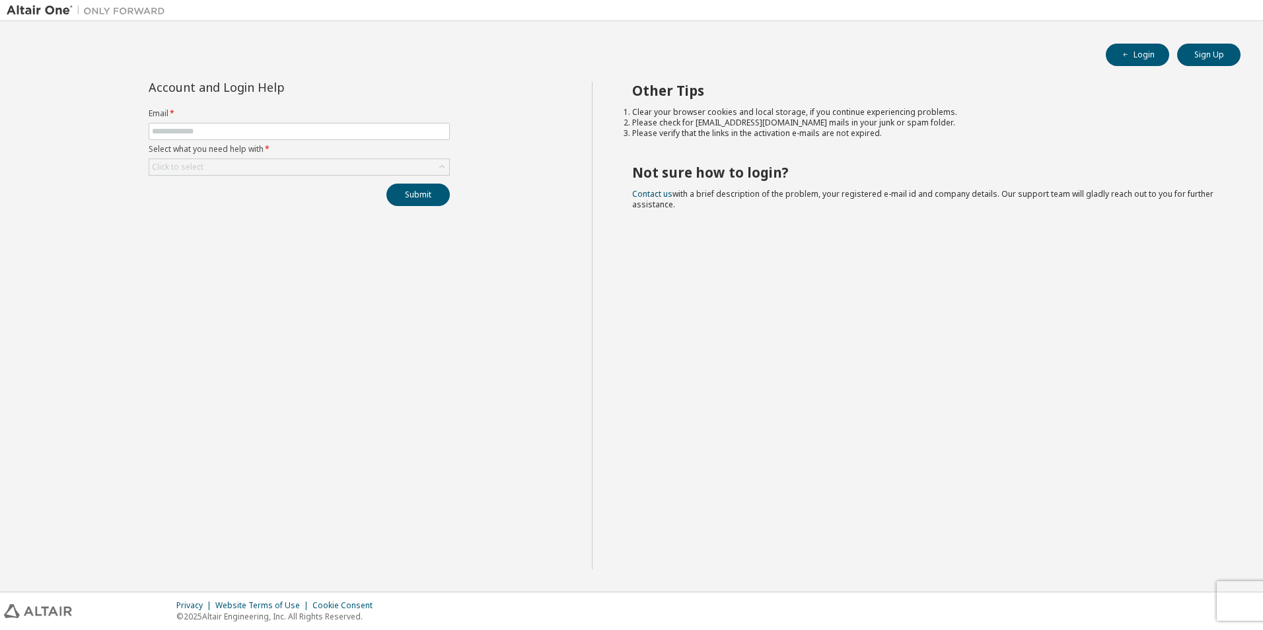 The image size is (1263, 630). What do you see at coordinates (299, 114) in the screenshot?
I see `label: Email` at bounding box center [299, 114].